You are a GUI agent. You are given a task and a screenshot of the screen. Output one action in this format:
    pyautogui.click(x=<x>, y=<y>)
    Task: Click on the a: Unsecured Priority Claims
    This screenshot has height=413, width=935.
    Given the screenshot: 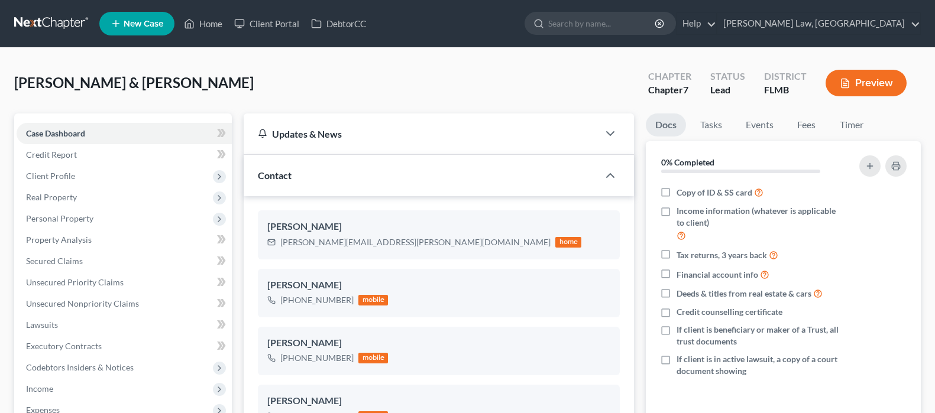 What is the action you would take?
    pyautogui.click(x=124, y=283)
    